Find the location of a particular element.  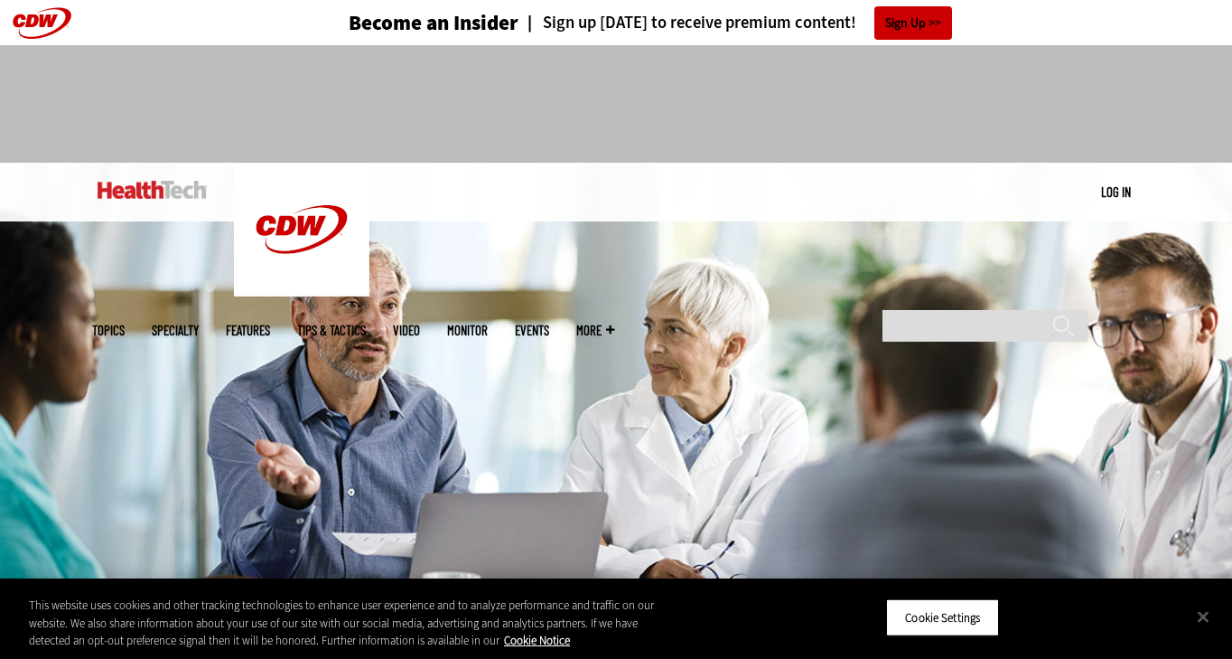

span: Topics is located at coordinates (108, 330).